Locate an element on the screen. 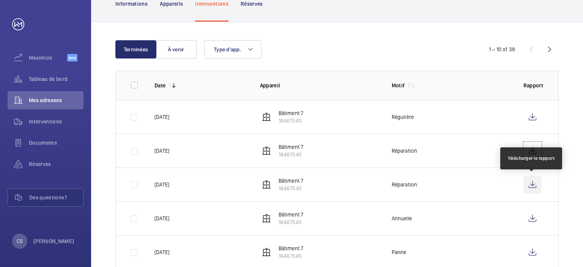  span: Maximize is located at coordinates (48, 58).